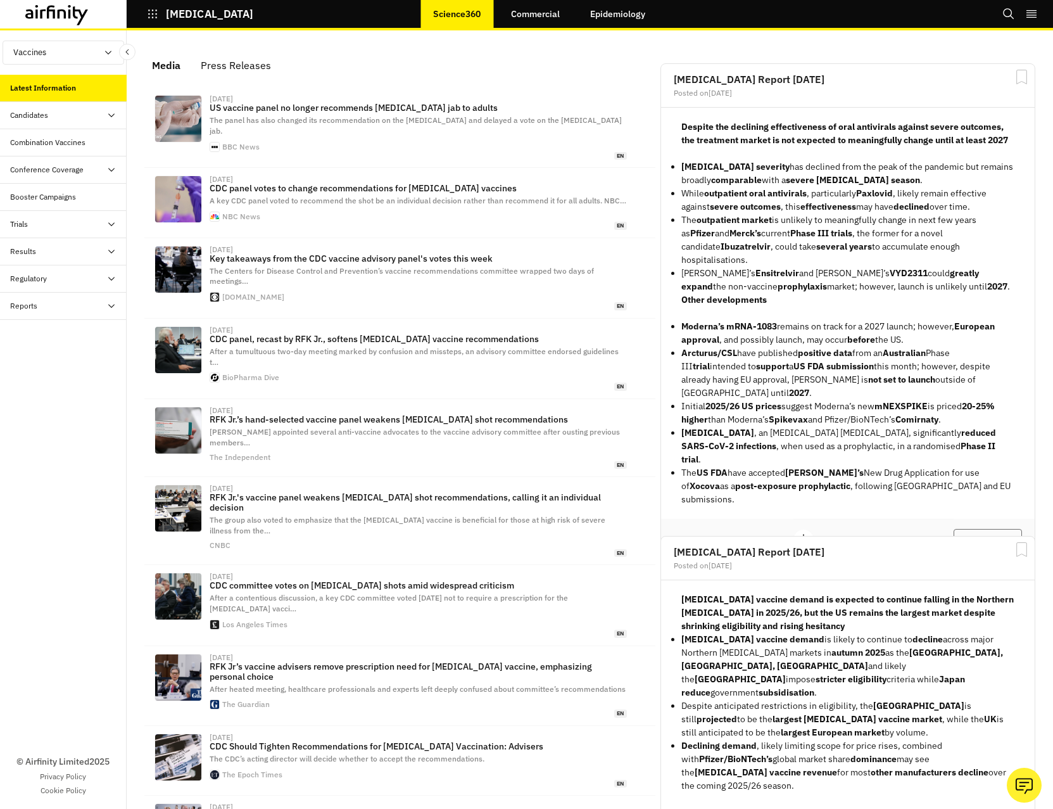  Describe the element at coordinates (215, 297) in the screenshot. I see `img: icon-192x192.png` at that location.